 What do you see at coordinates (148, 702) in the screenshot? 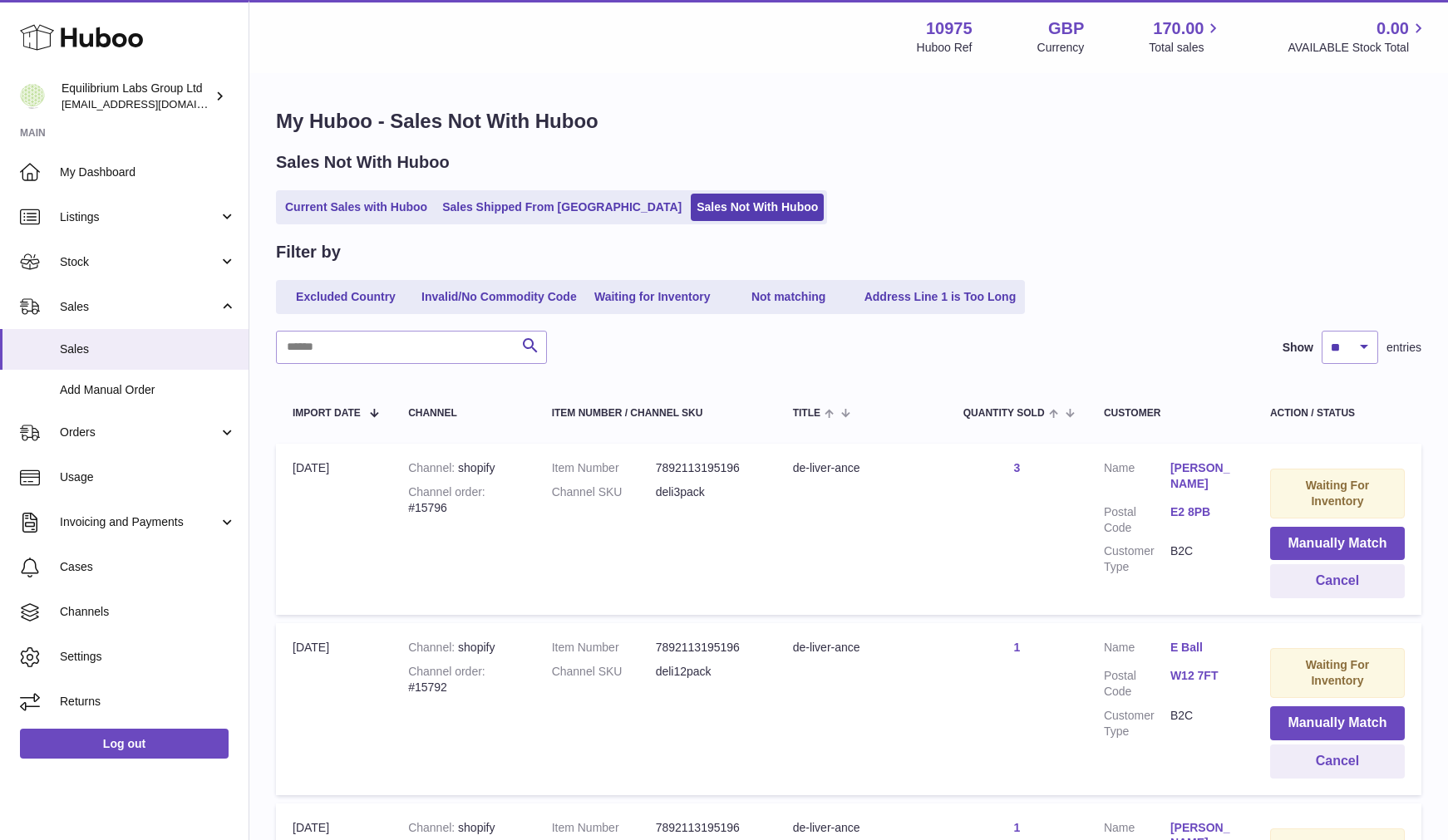
I see `span: Returns` at bounding box center [148, 702].